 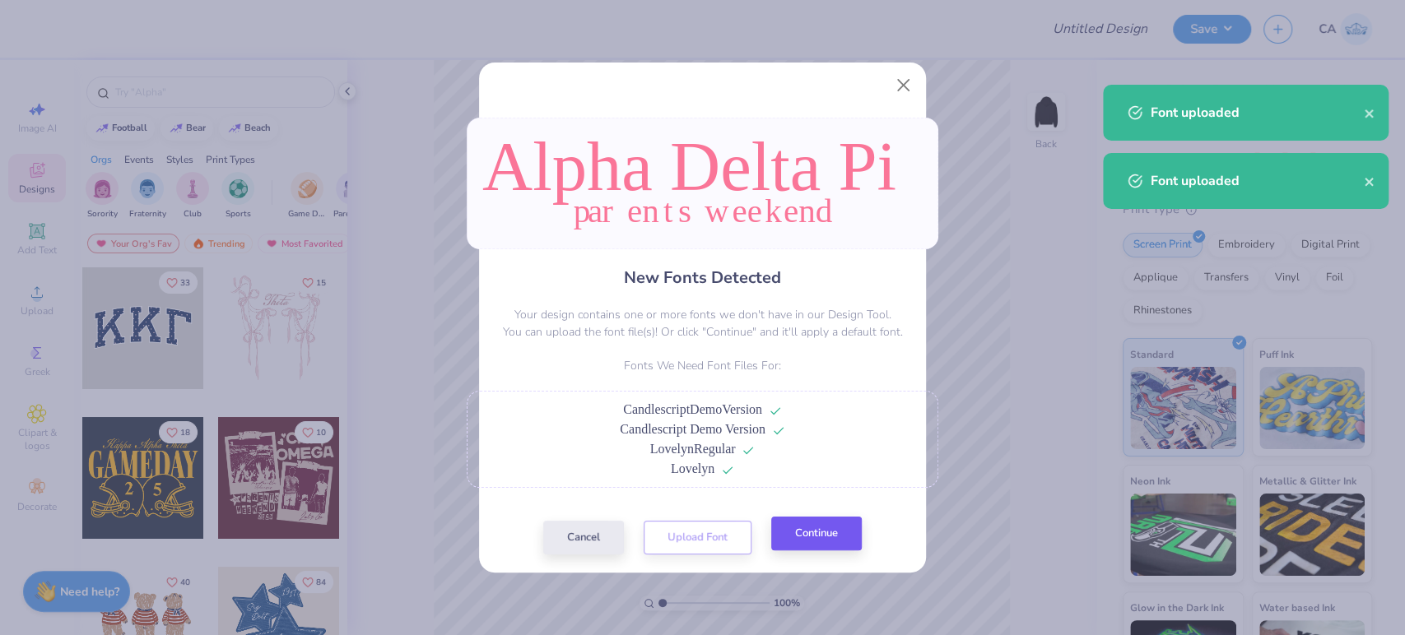 What do you see at coordinates (584, 537) in the screenshot?
I see `button: Cancel` at bounding box center [584, 537].